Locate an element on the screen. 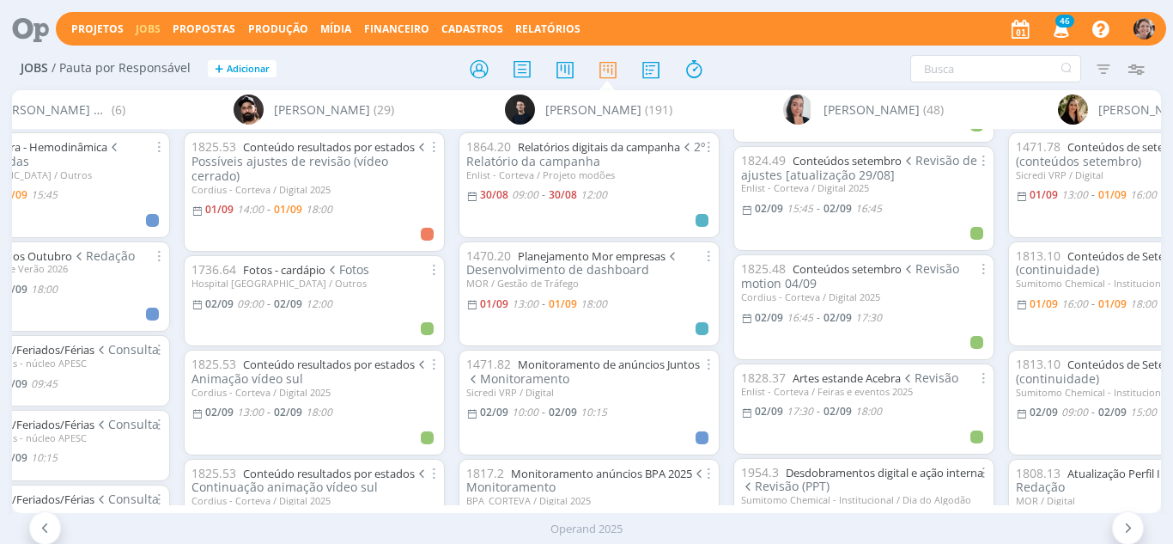  span: 46 is located at coordinates (1065, 21).